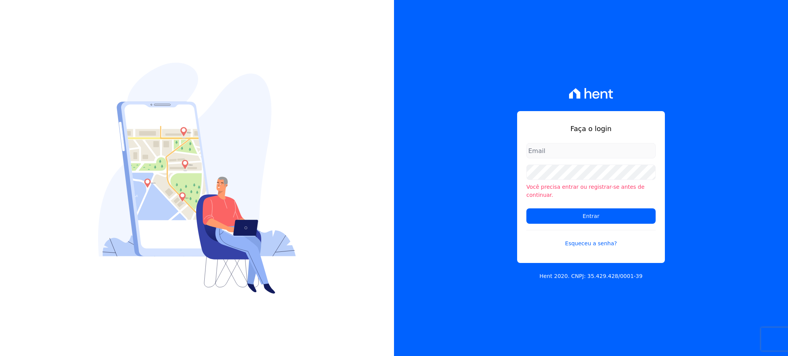  Describe the element at coordinates (591, 216) in the screenshot. I see `input: Entrar` at that location.